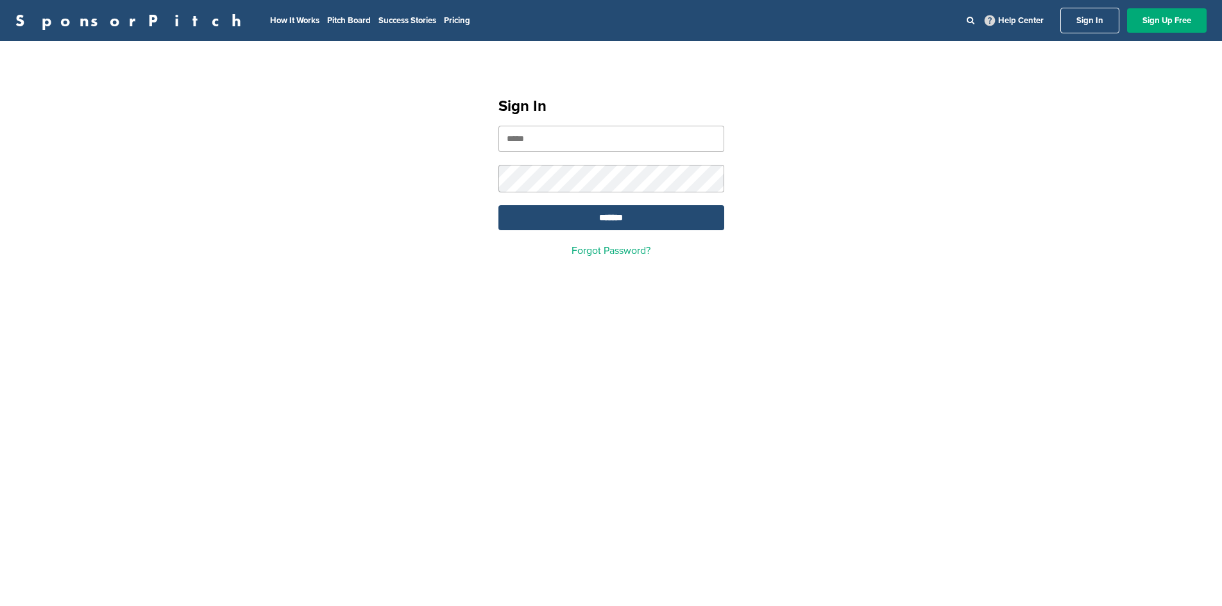 This screenshot has height=606, width=1222. I want to click on a: Sign In, so click(1089, 21).